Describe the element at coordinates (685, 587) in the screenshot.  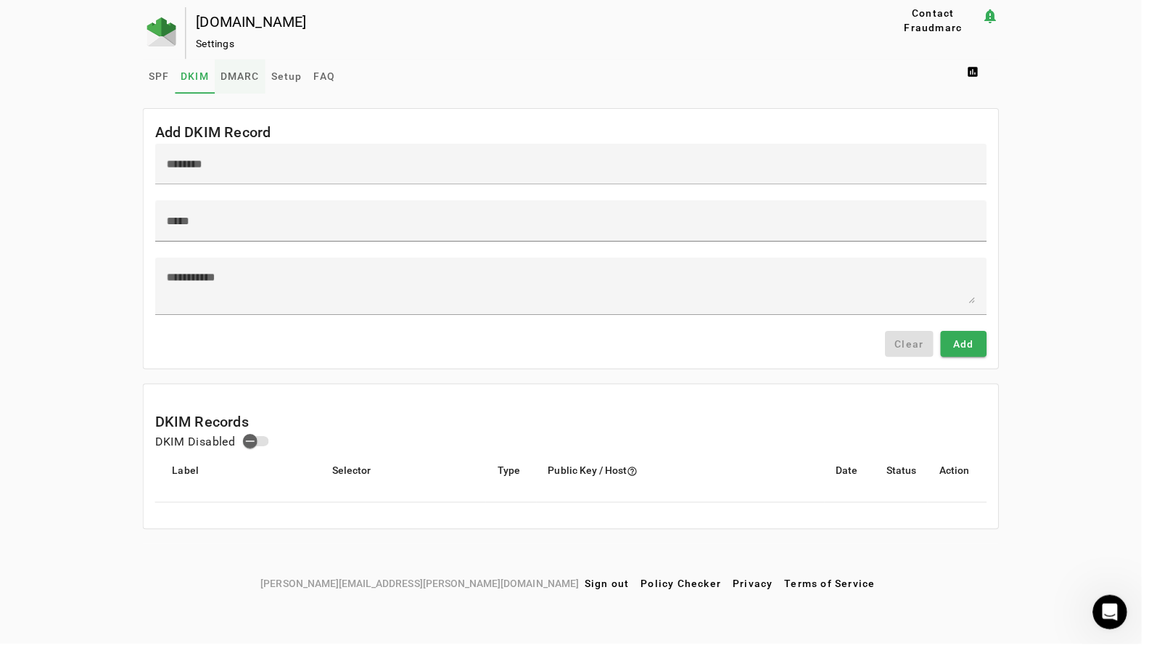
I see `span: Policy Checker` at that location.